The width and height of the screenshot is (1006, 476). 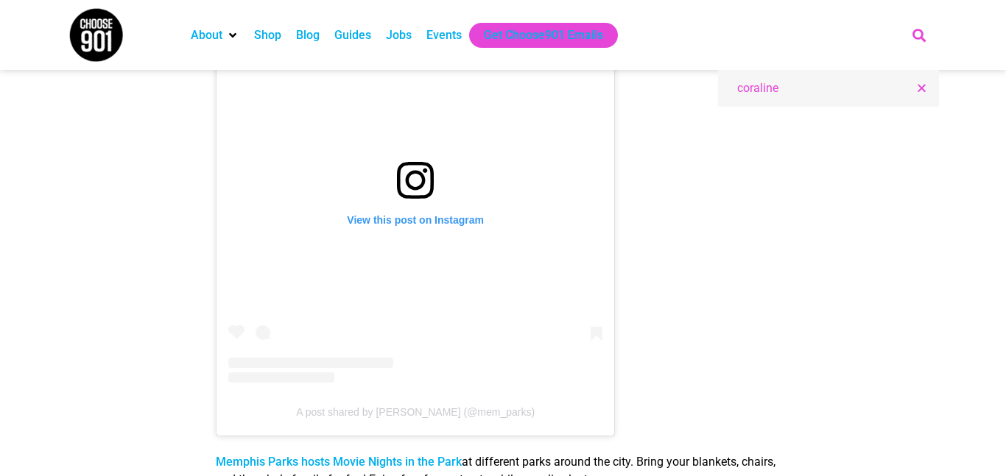 I want to click on div: View this post on Instagram, so click(x=415, y=220).